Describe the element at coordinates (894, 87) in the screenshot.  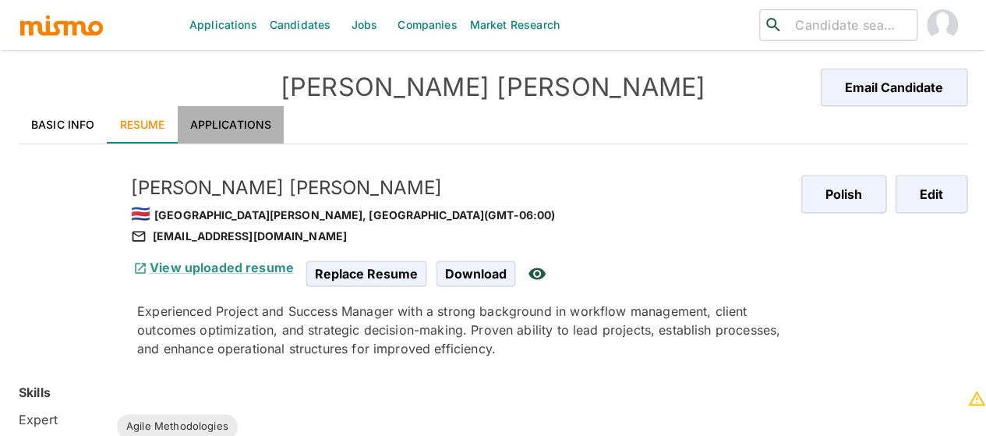
I see `button: Email Candidate` at that location.